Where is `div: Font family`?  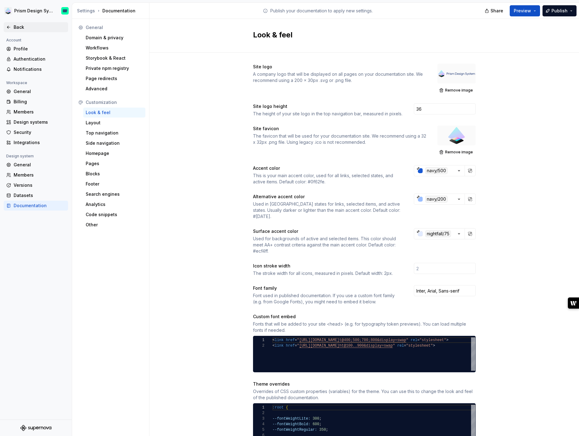 div: Font family is located at coordinates (328, 288).